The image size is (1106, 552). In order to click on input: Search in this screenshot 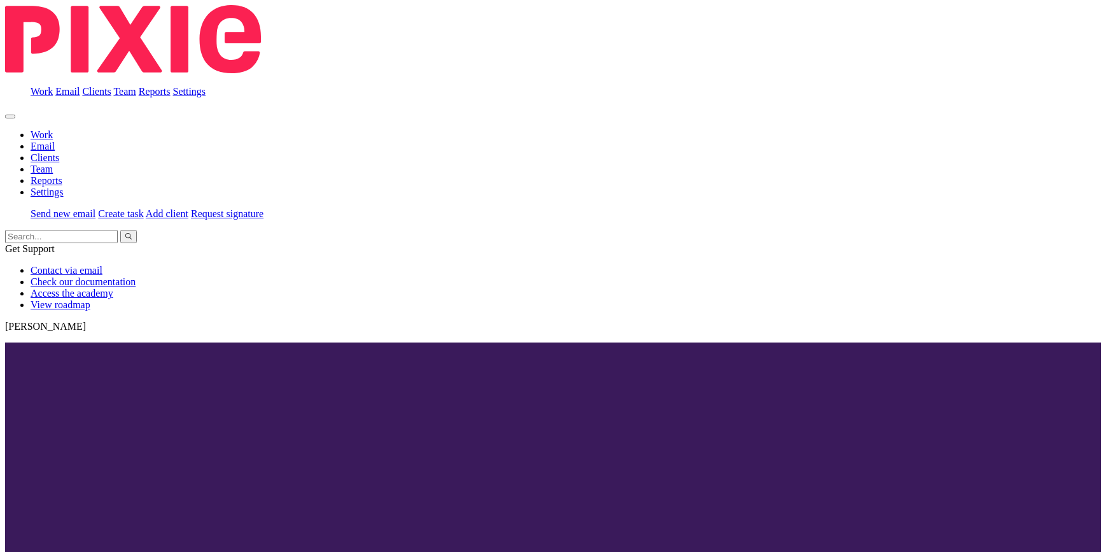, I will do `click(61, 236)`.